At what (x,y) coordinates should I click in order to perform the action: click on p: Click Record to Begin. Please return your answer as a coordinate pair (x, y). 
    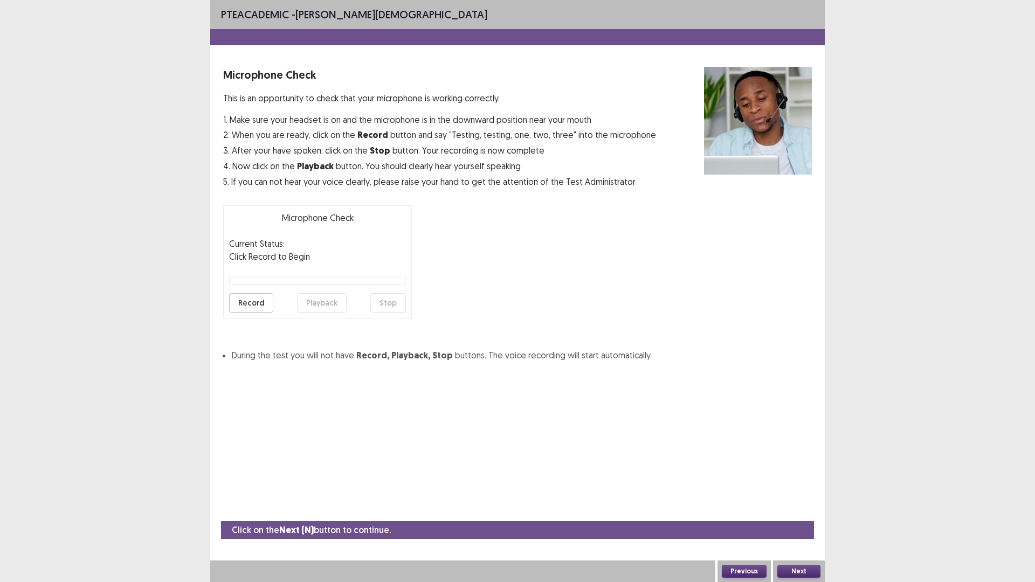
    Looking at the image, I should click on (318, 257).